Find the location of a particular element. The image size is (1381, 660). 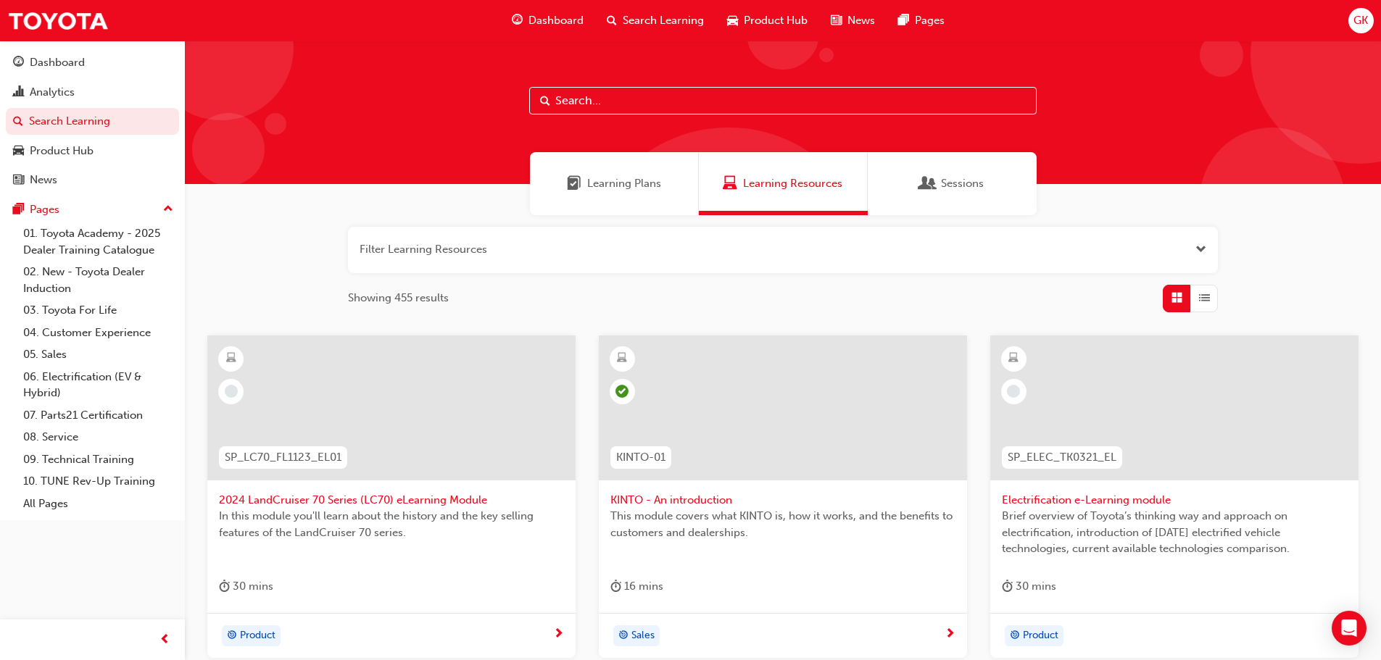

a: News is located at coordinates (92, 180).